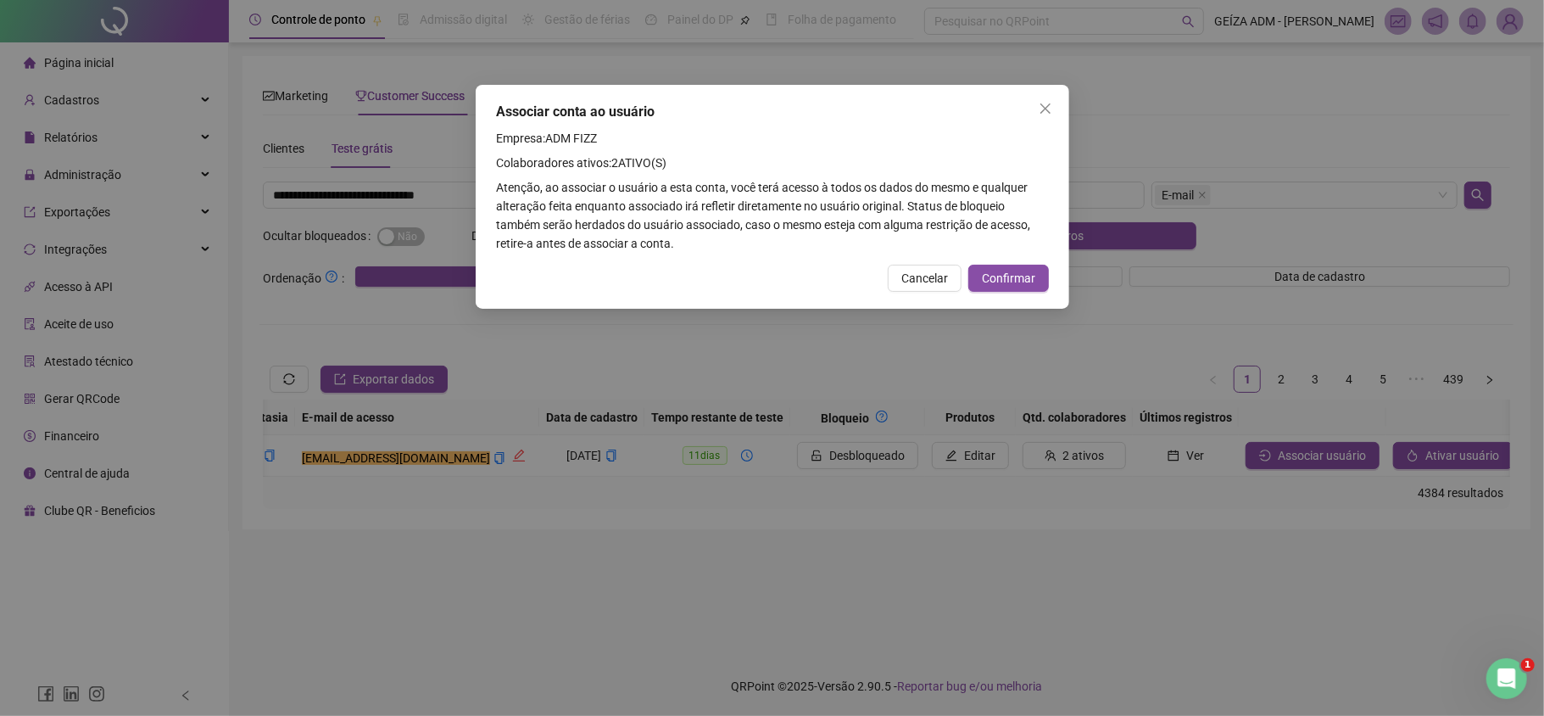 Image resolution: width=1544 pixels, height=716 pixels. I want to click on span: close, so click(1046, 109).